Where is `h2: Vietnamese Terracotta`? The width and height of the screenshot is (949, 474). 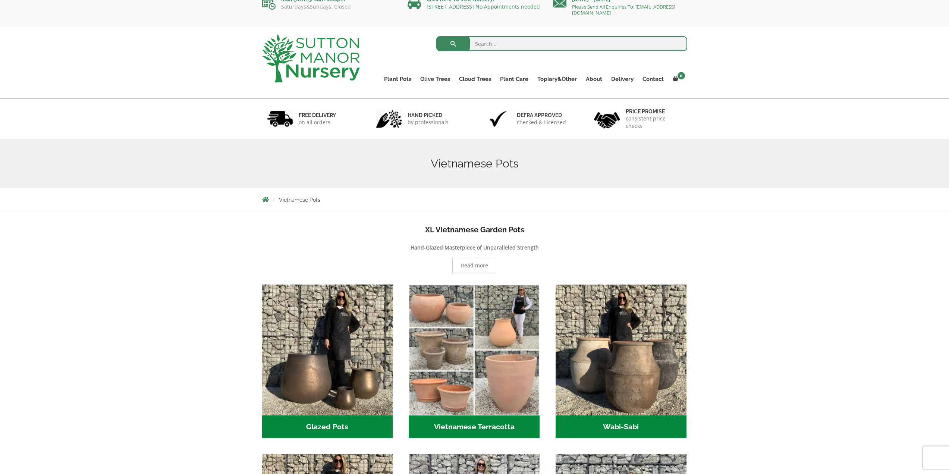
h2: Vietnamese Terracotta is located at coordinates (474, 427).